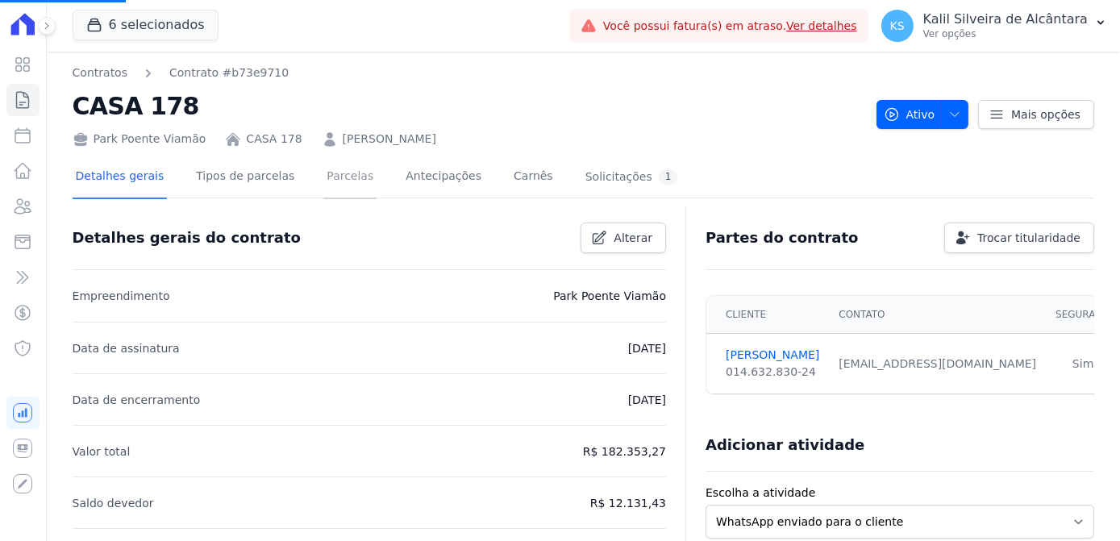 Image resolution: width=1120 pixels, height=541 pixels. What do you see at coordinates (628, 503) in the screenshot?
I see `p: R$ 12.131,43` at bounding box center [628, 503].